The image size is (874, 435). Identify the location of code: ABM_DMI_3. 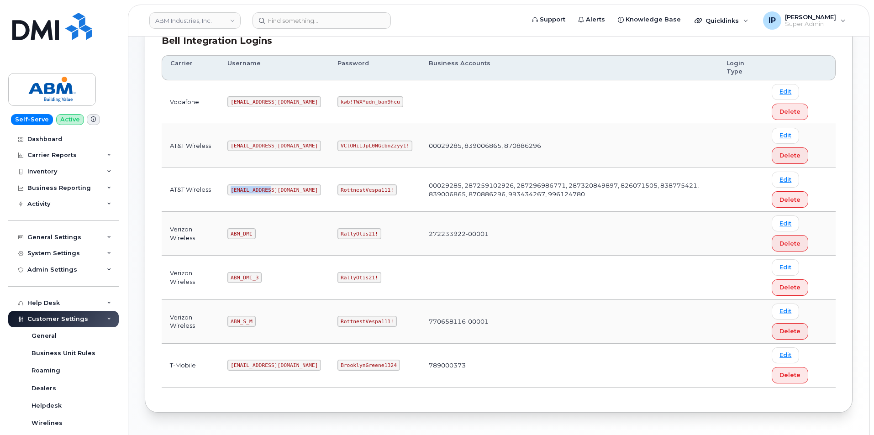
(244, 278).